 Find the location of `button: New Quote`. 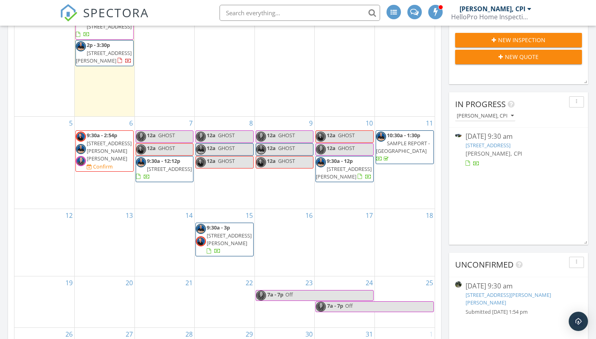

button: New Quote is located at coordinates (518, 57).